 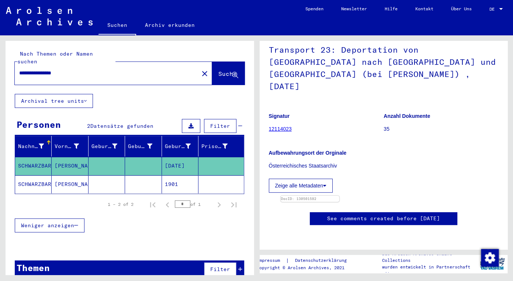 What do you see at coordinates (55, 58) in the screenshot?
I see `mat-label: Nach Themen oder Namen suchen` at bounding box center [55, 58].